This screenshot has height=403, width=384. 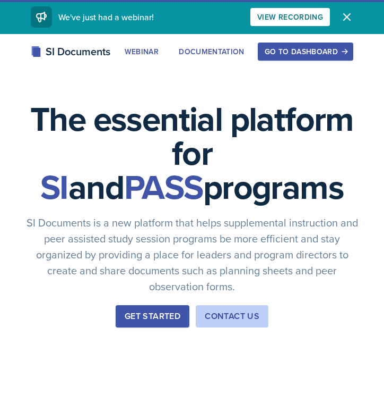 What do you see at coordinates (290, 17) in the screenshot?
I see `div: View Recording` at bounding box center [290, 17].